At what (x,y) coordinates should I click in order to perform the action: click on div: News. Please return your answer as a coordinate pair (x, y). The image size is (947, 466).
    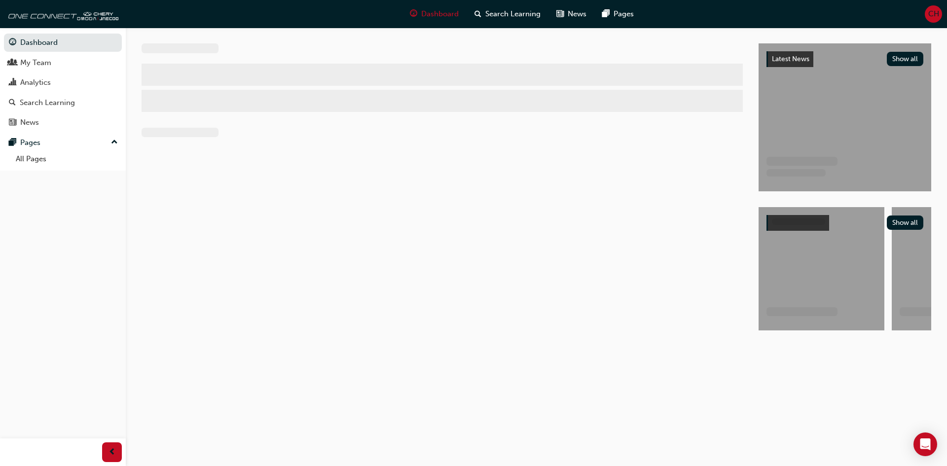
    Looking at the image, I should click on (30, 122).